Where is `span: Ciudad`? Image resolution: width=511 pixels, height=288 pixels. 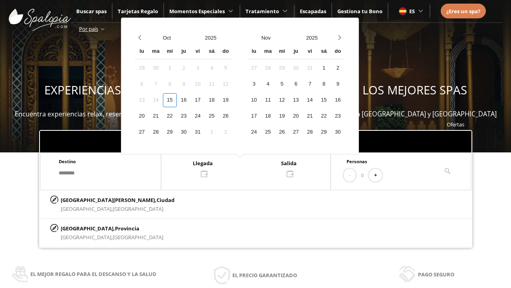
span: Ciudad is located at coordinates (165, 200).